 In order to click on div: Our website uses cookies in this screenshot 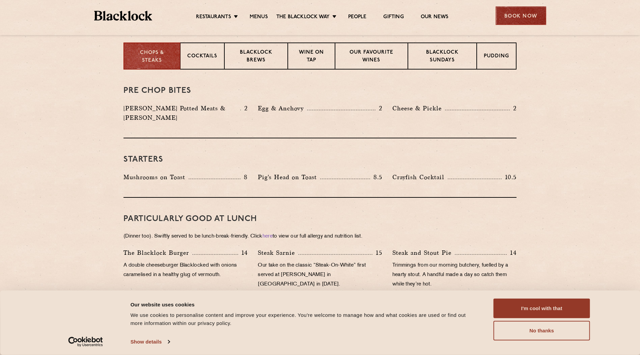, I will do `click(304, 304)`.